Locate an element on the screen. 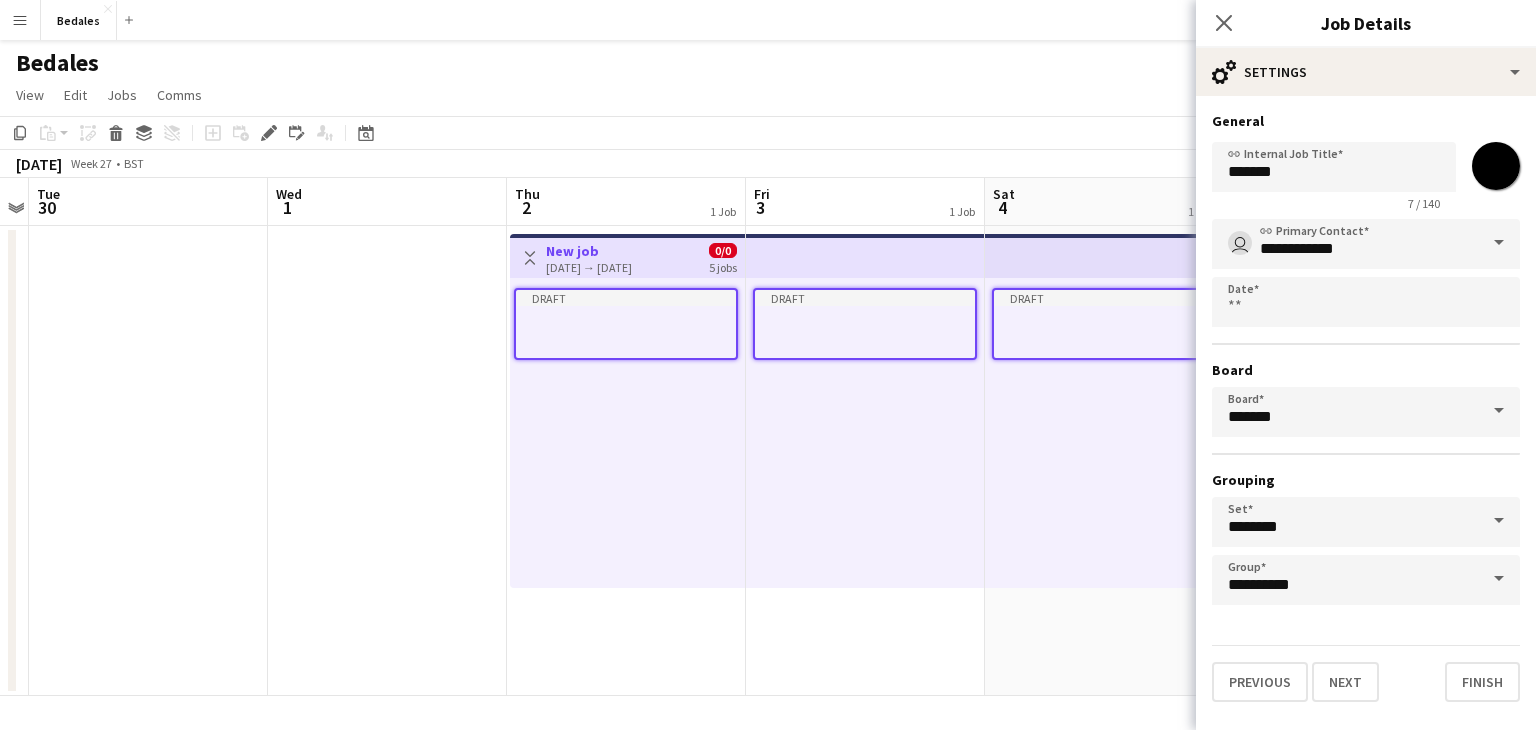 This screenshot has height=730, width=1536. span: Jobs is located at coordinates (122, 95).